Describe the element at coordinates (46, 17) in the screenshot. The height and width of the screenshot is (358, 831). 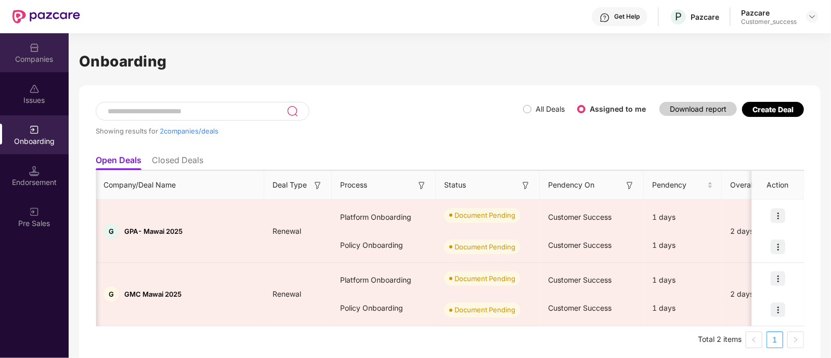
I see `img: New Pazcare Logo` at that location.